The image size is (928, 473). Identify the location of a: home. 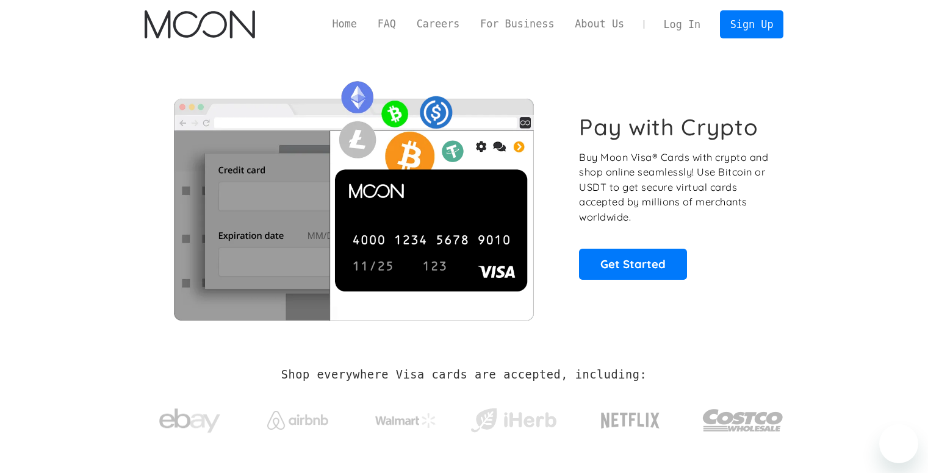
(199, 24).